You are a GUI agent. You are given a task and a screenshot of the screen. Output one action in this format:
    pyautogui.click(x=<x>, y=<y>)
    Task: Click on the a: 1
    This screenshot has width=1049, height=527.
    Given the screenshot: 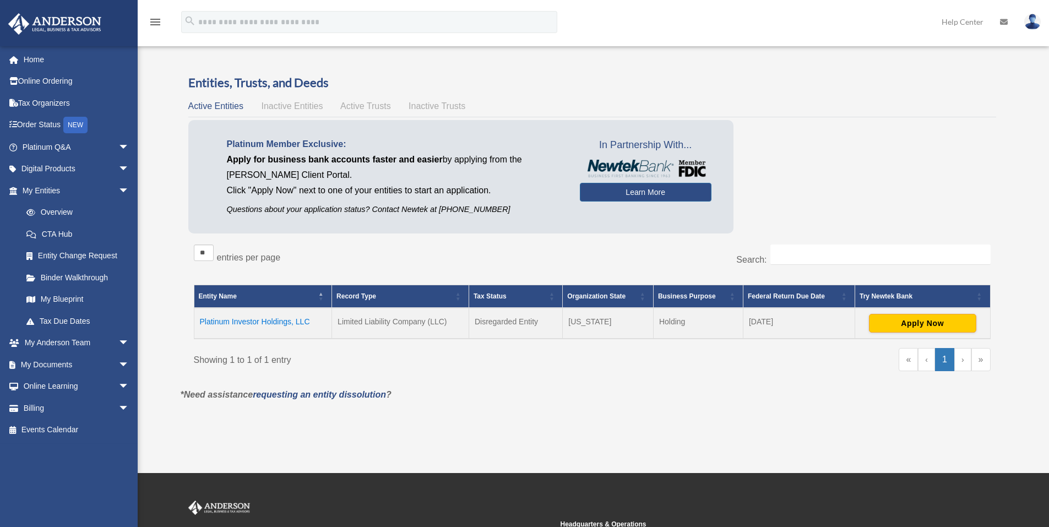 What is the action you would take?
    pyautogui.click(x=944, y=360)
    